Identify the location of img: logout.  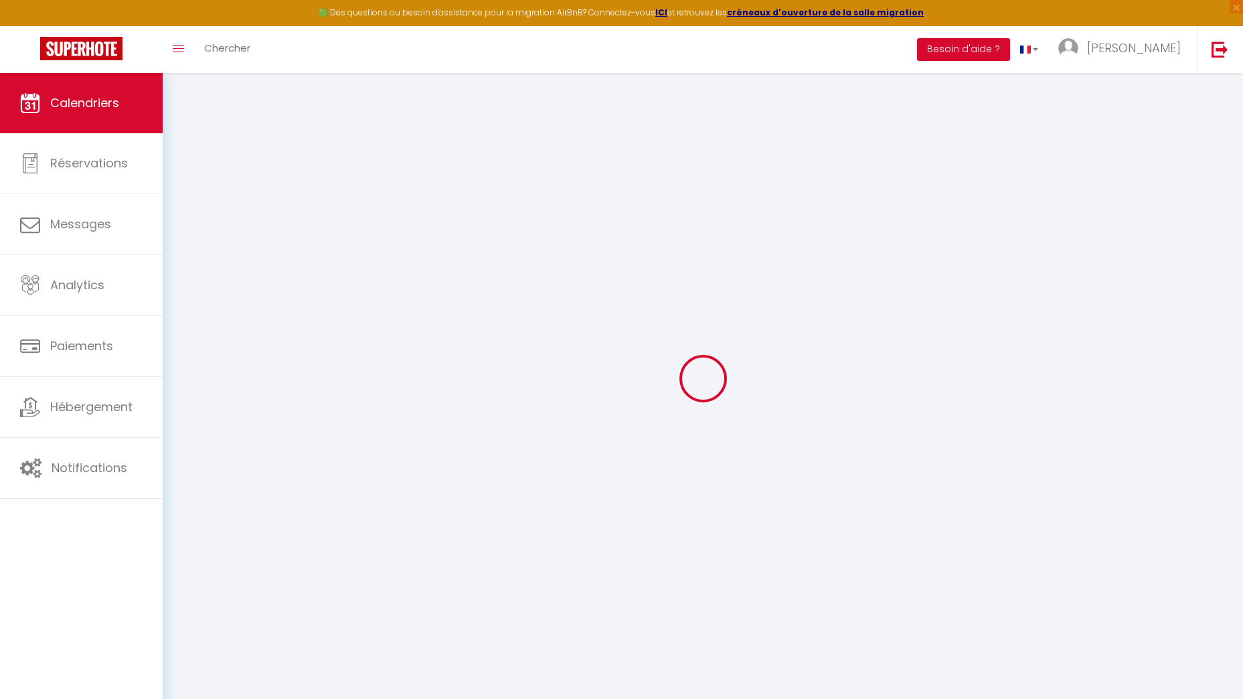
(1219, 49).